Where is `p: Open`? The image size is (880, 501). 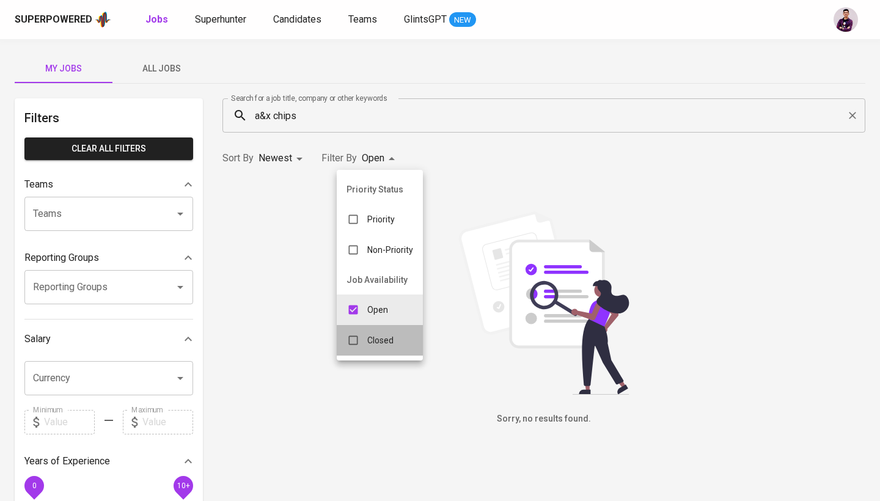 p: Open is located at coordinates (378, 310).